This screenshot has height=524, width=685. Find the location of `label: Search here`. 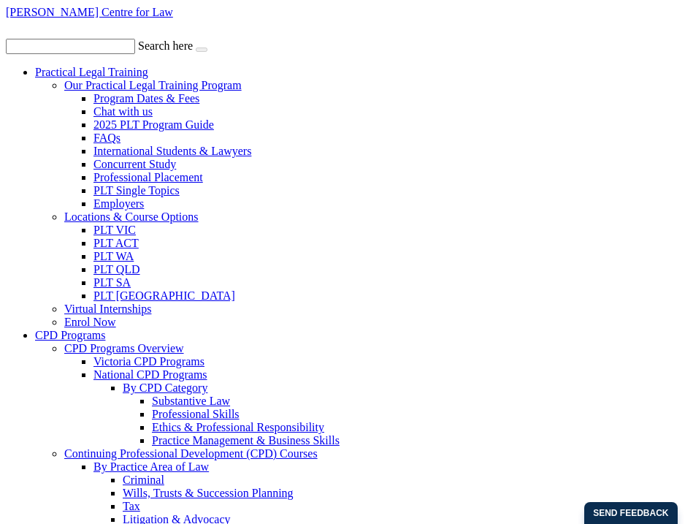

label: Search here is located at coordinates (165, 45).